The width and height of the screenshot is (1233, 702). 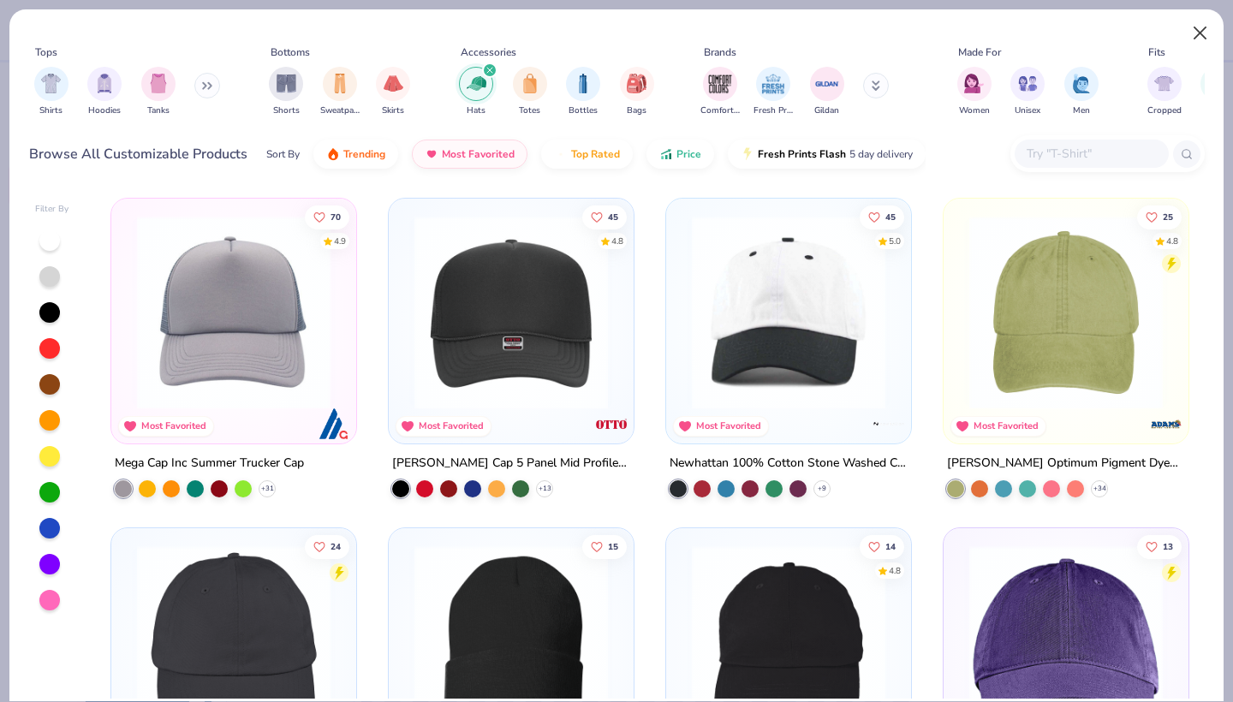 What do you see at coordinates (488, 52) in the screenshot?
I see `div: Accessories` at bounding box center [488, 52].